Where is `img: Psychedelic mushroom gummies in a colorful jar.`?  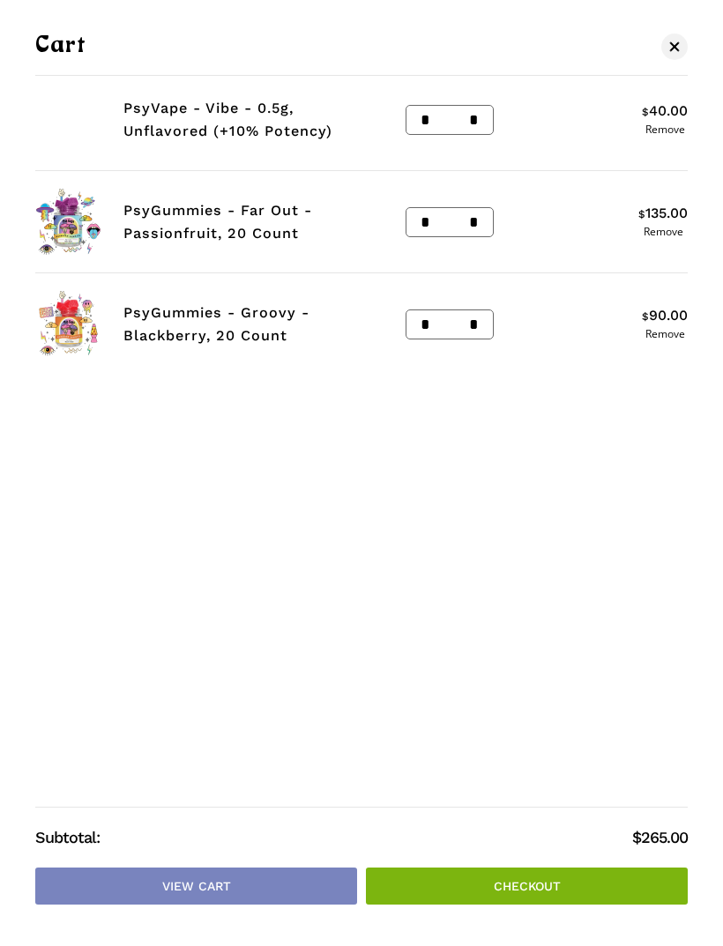 img: Psychedelic mushroom gummies in a colorful jar. is located at coordinates (68, 221).